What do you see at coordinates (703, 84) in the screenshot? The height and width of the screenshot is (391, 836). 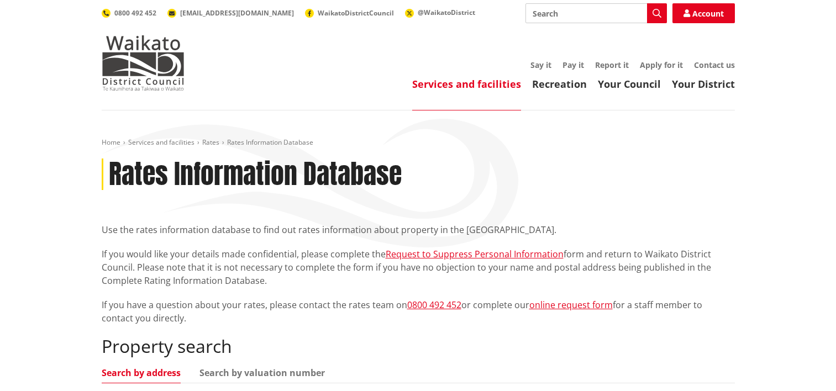 I see `a: Your District` at bounding box center [703, 84].